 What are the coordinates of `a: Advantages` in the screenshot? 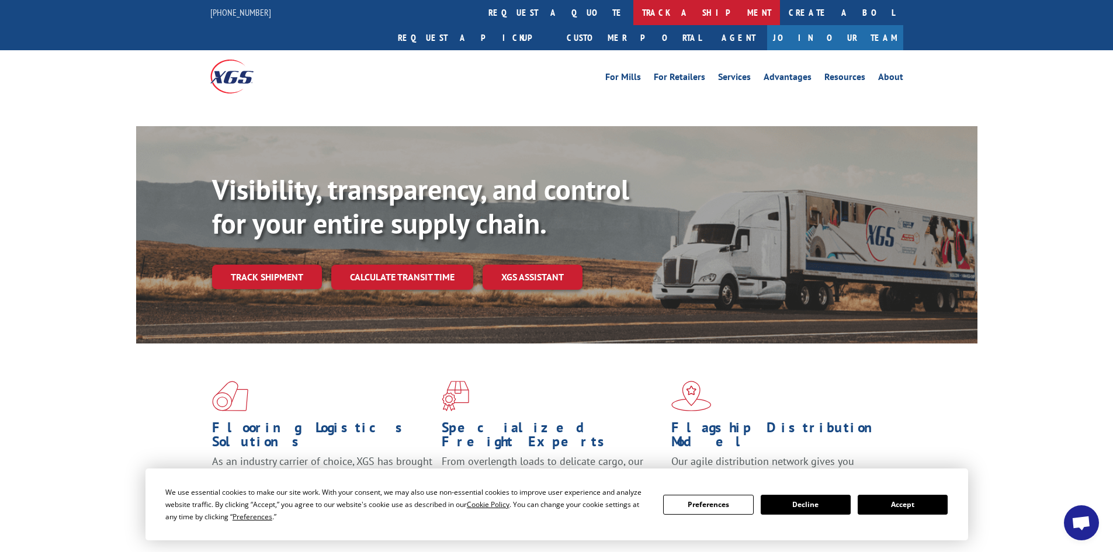 It's located at (787, 79).